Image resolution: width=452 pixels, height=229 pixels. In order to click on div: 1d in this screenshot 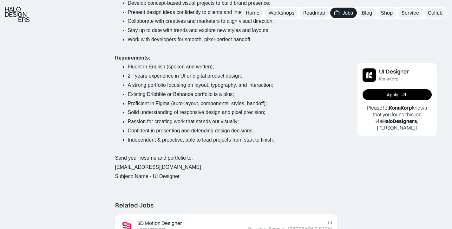, I will do `click(330, 223)`.